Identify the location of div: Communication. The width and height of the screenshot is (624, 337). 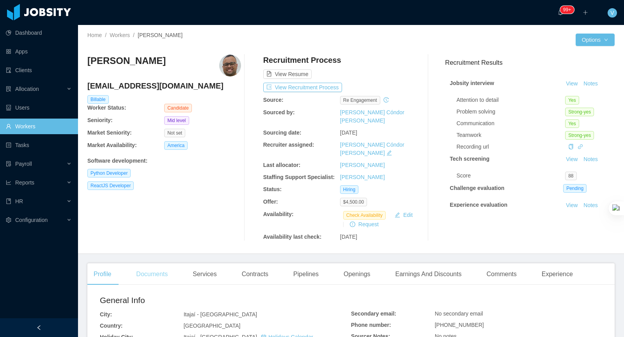
(510, 123).